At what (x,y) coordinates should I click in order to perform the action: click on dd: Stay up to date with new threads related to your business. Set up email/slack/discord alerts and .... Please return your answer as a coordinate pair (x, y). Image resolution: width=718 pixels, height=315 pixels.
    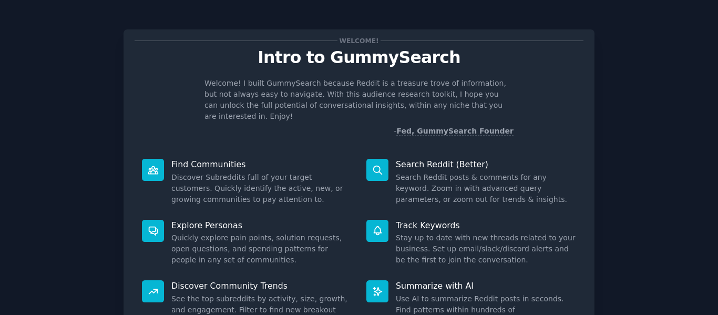
    Looking at the image, I should click on (486, 249).